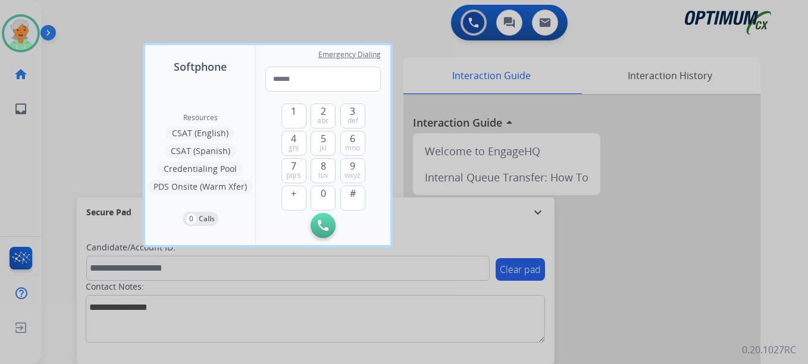  I want to click on button: 1, so click(294, 116).